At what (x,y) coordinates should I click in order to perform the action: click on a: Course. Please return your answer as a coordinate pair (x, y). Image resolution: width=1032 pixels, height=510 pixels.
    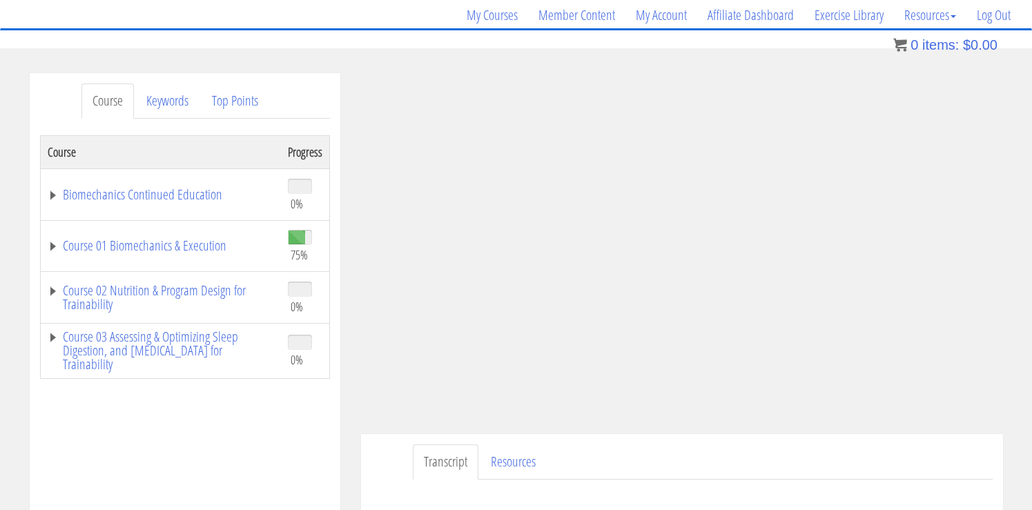
    Looking at the image, I should click on (108, 101).